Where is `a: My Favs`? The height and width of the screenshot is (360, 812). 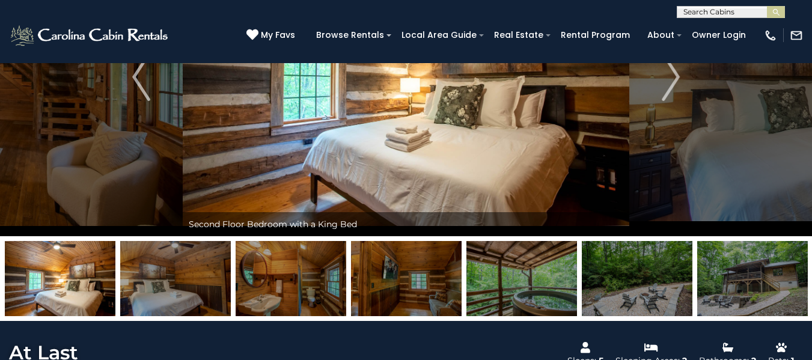 a: My Favs is located at coordinates (272, 35).